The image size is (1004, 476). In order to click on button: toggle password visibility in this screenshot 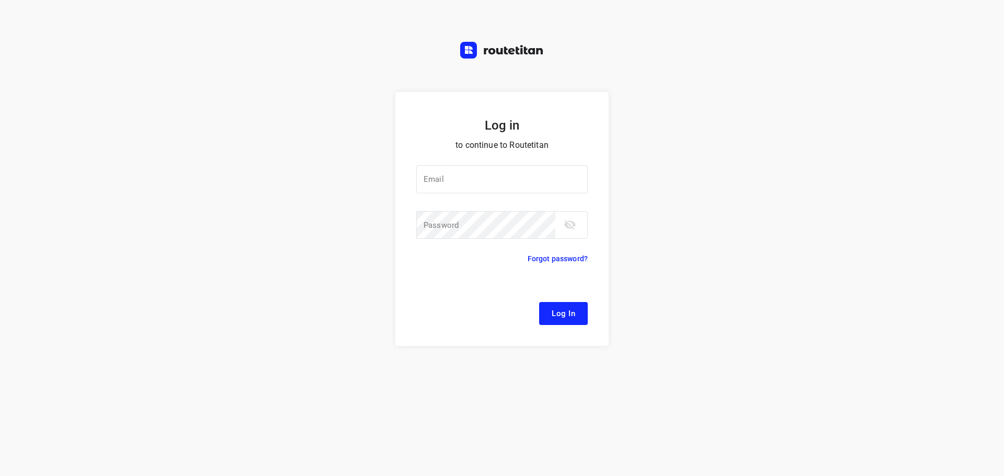, I will do `click(570, 225)`.